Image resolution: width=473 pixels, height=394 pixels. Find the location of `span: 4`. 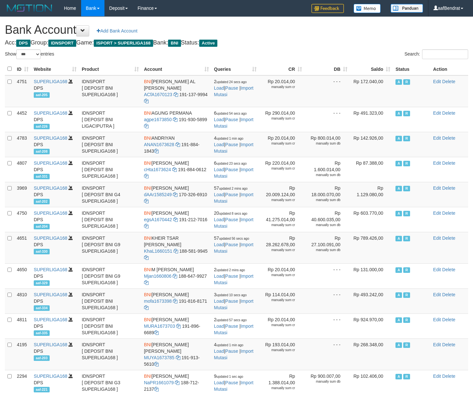

span: 4 is located at coordinates (229, 344).